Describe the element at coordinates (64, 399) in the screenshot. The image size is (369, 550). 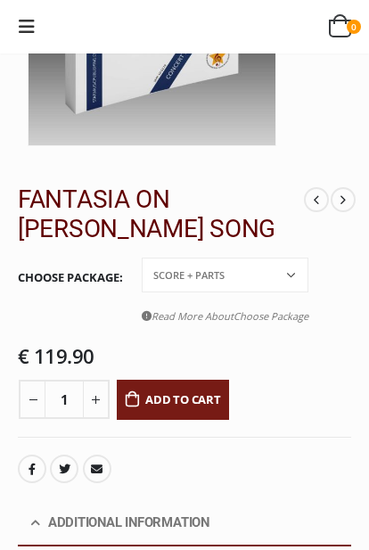
I see `input: Product quantity` at that location.